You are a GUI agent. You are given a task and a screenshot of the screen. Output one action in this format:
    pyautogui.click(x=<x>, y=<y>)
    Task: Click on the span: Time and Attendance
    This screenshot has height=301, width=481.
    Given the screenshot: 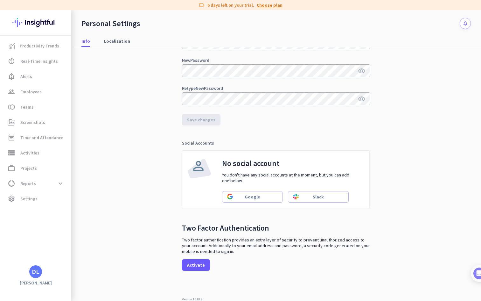 What is the action you would take?
    pyautogui.click(x=42, y=138)
    